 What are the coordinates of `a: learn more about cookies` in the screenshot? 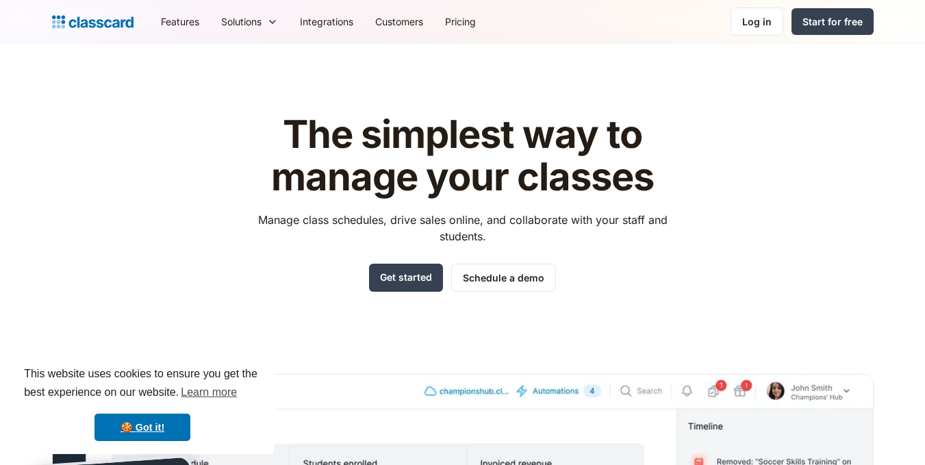 It's located at (209, 392).